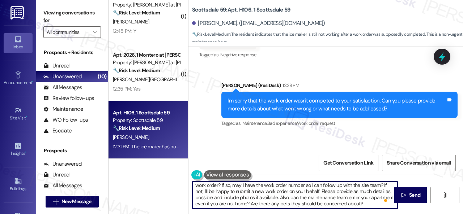 This screenshot has width=463, height=214. I want to click on input: All communities, so click(68, 32).